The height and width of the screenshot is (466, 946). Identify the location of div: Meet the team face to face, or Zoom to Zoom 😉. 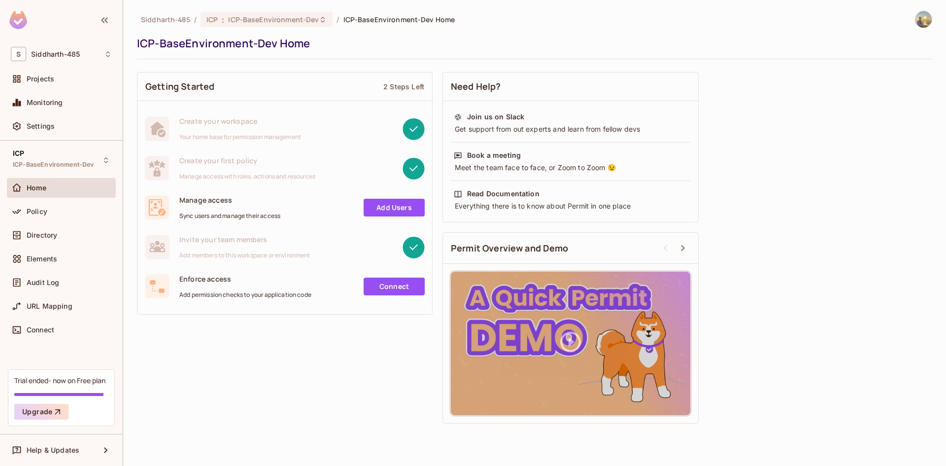
(570, 167).